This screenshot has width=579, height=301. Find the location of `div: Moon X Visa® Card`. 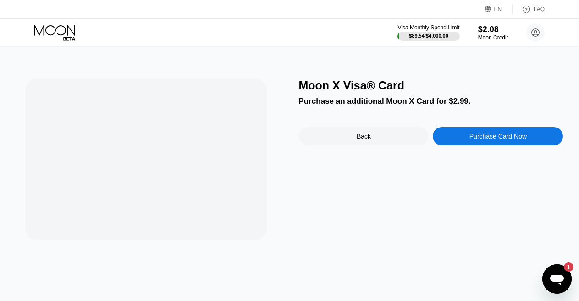

div: Moon X Visa® Card is located at coordinates (431, 85).